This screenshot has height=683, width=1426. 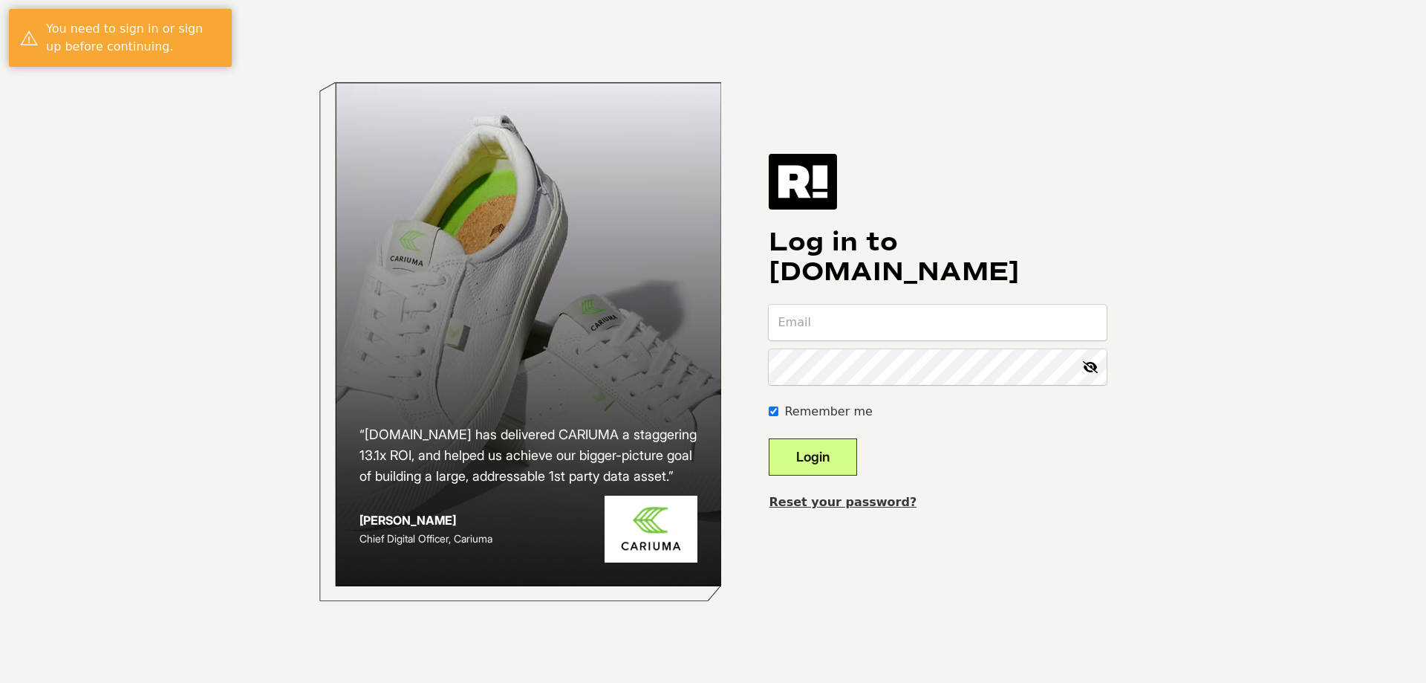 What do you see at coordinates (803, 181) in the screenshot?
I see `img: Retention.com` at bounding box center [803, 181].